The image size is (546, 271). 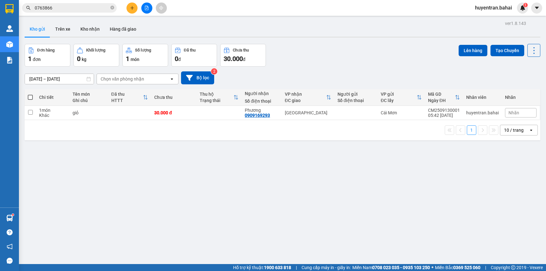 What do you see at coordinates (521, 97) in the screenshot?
I see `div: Nhãn` at bounding box center [521, 97].